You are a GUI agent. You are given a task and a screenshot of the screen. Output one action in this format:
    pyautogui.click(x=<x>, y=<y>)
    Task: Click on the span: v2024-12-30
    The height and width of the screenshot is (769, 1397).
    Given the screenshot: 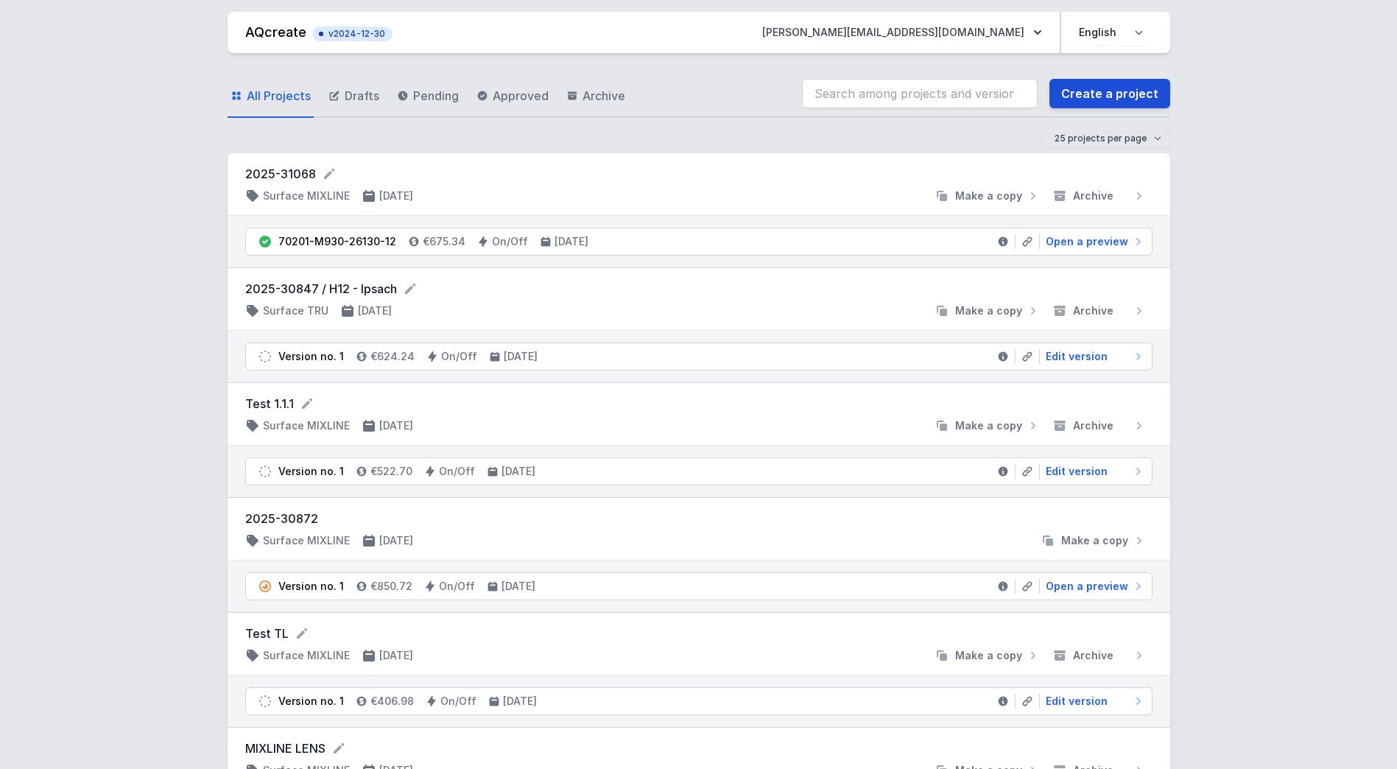 What is the action you would take?
    pyautogui.click(x=352, y=34)
    